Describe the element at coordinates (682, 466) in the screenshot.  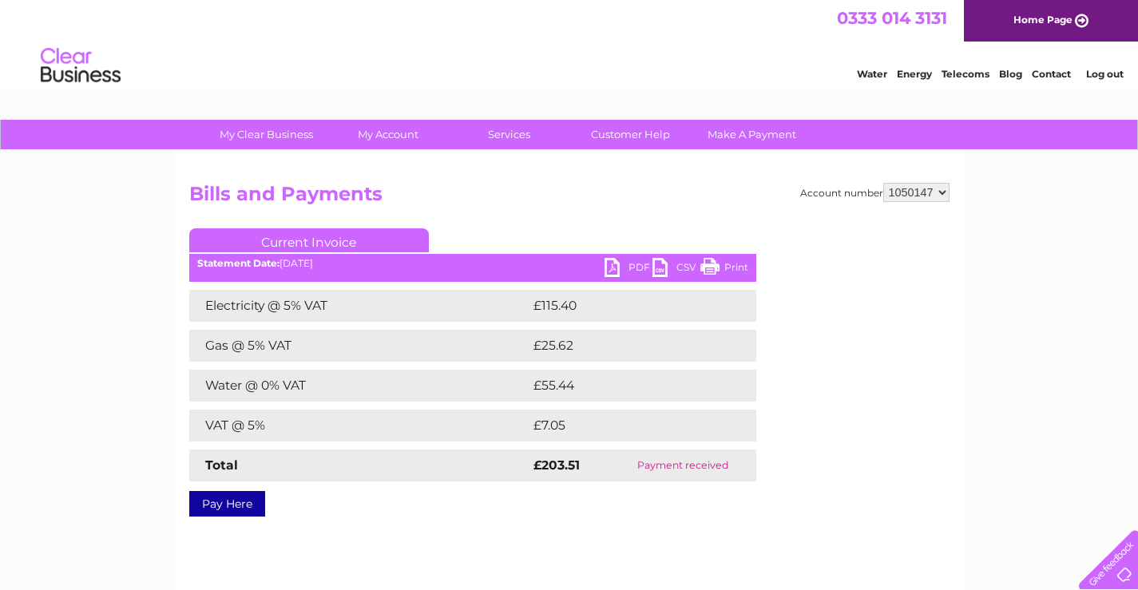
I see `td: Payment received` at that location.